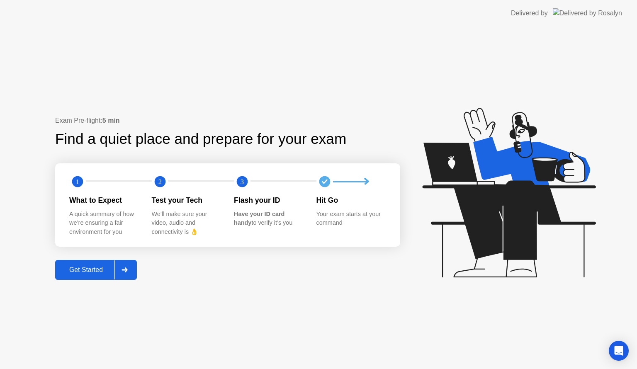  Describe the element at coordinates (529, 13) in the screenshot. I see `div: Delivered by` at that location.